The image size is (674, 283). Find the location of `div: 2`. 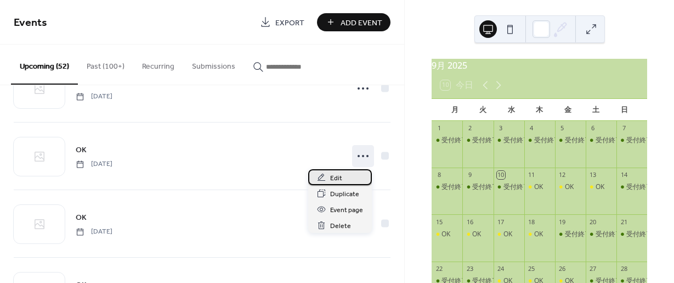

div: 2 is located at coordinates (470, 128).